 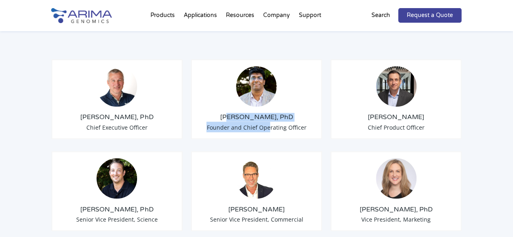 I want to click on span: Senior Vice President, Science, so click(x=117, y=219).